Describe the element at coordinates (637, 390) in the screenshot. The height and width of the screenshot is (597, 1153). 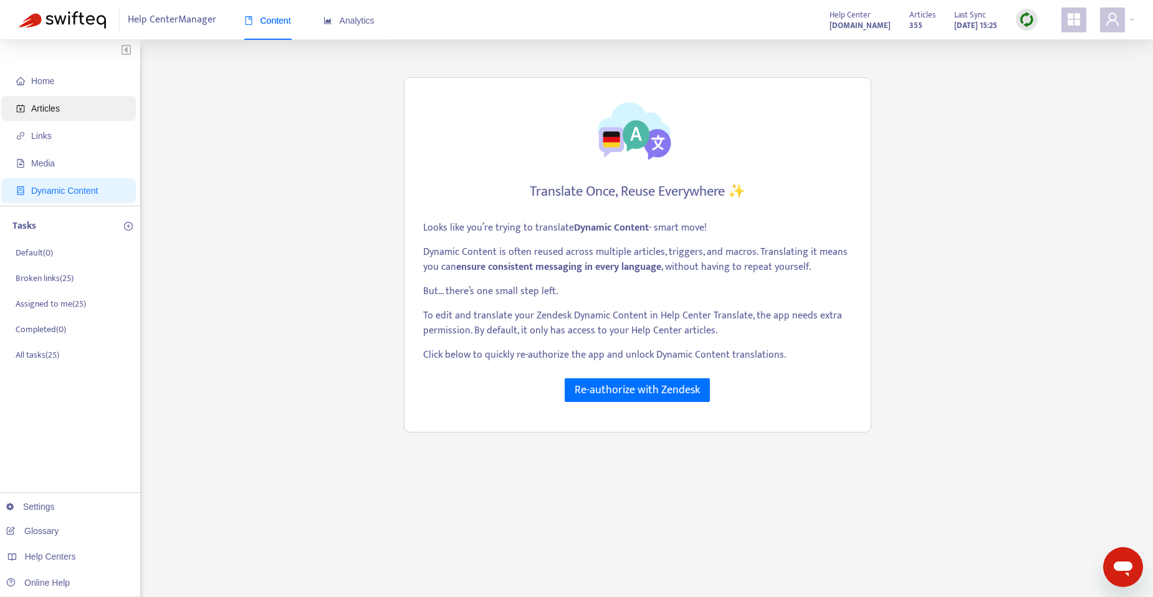
I see `button: Re-authorize with Zendesk` at that location.